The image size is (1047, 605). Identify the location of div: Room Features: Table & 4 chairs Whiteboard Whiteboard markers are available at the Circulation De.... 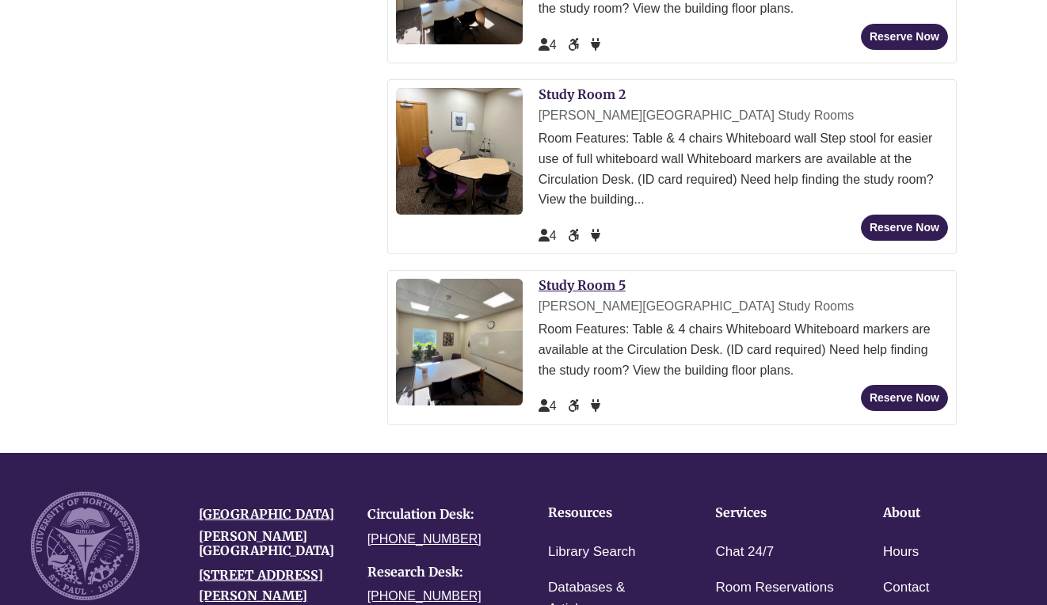
(743, 349).